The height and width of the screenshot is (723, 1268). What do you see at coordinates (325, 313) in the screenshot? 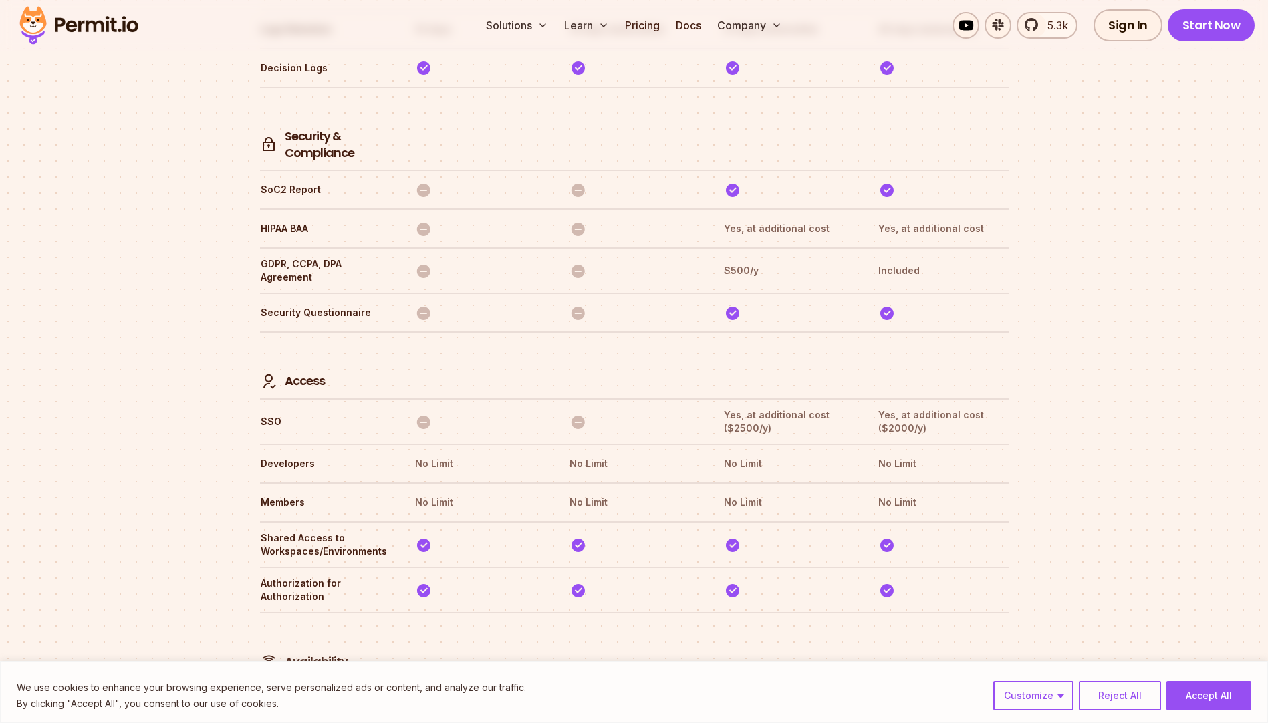
I see `th: Security Questionnaire` at bounding box center [325, 313].